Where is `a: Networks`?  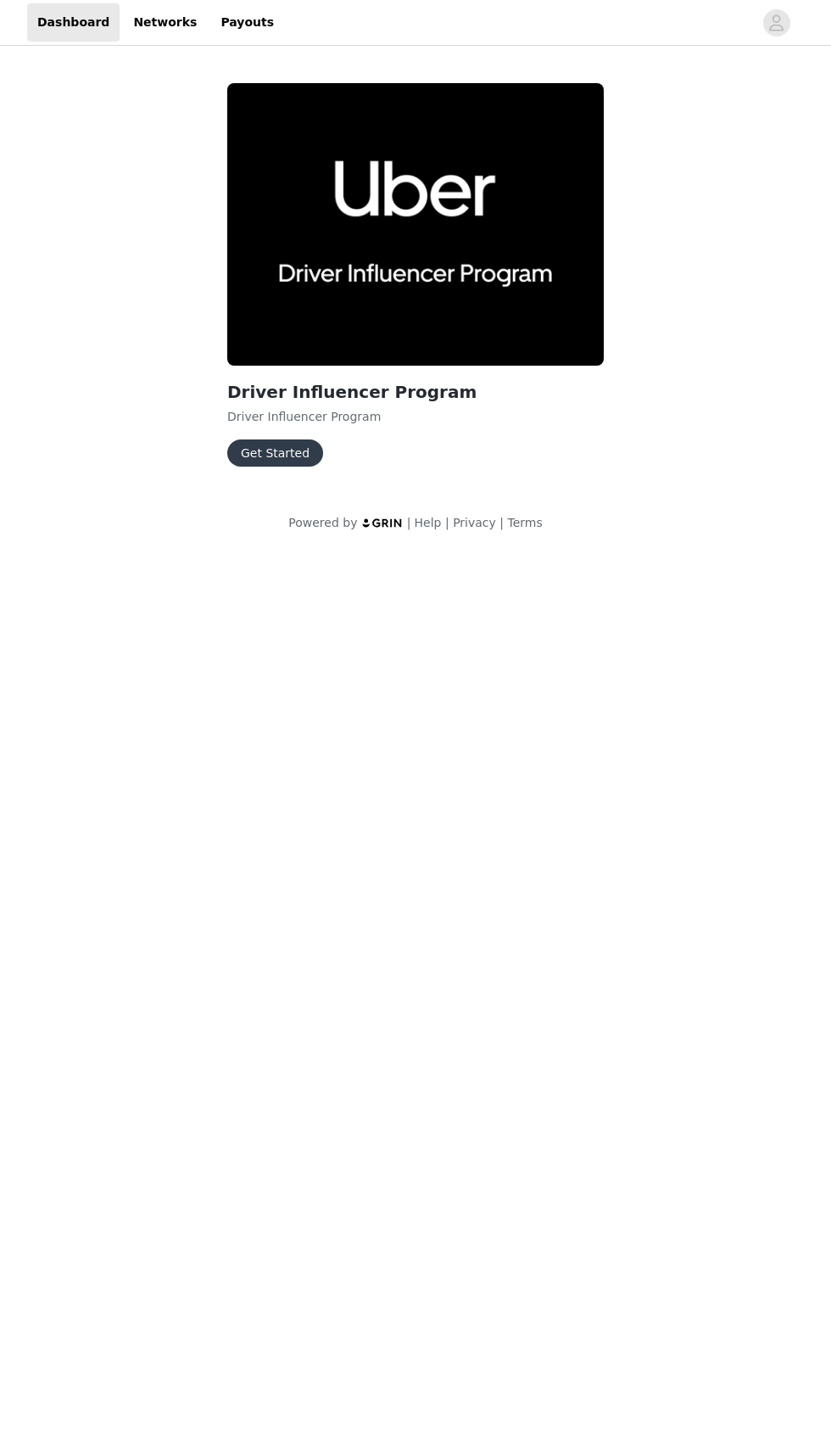
a: Networks is located at coordinates (165, 22).